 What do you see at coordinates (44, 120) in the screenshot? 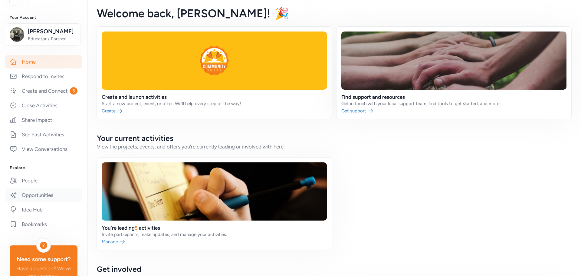
I see `a: Share Impact` at bounding box center [44, 120].